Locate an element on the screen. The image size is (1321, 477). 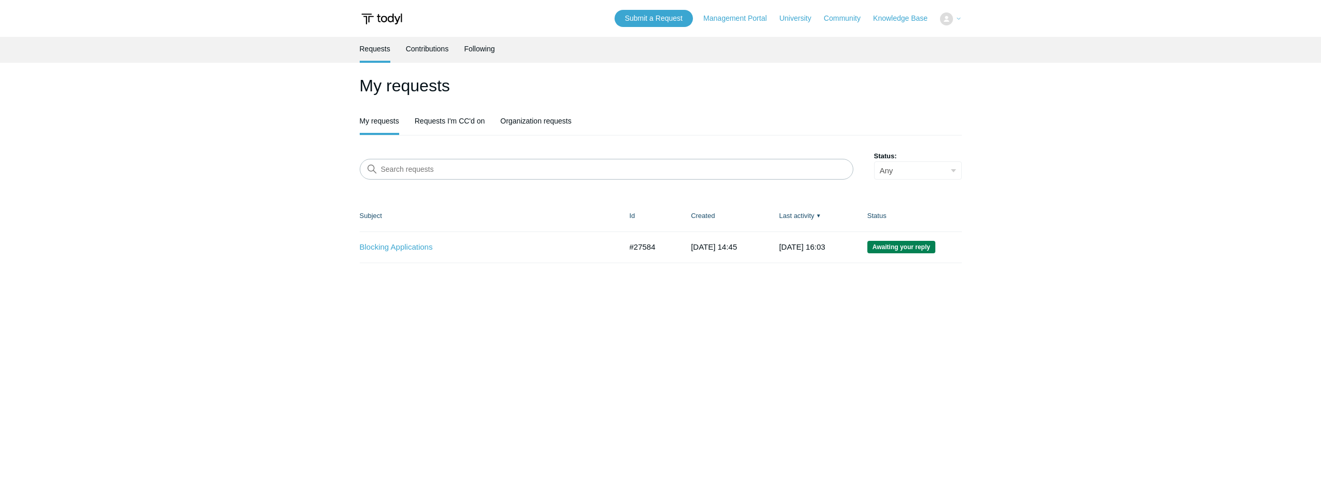
a: Requests is located at coordinates (375, 49).